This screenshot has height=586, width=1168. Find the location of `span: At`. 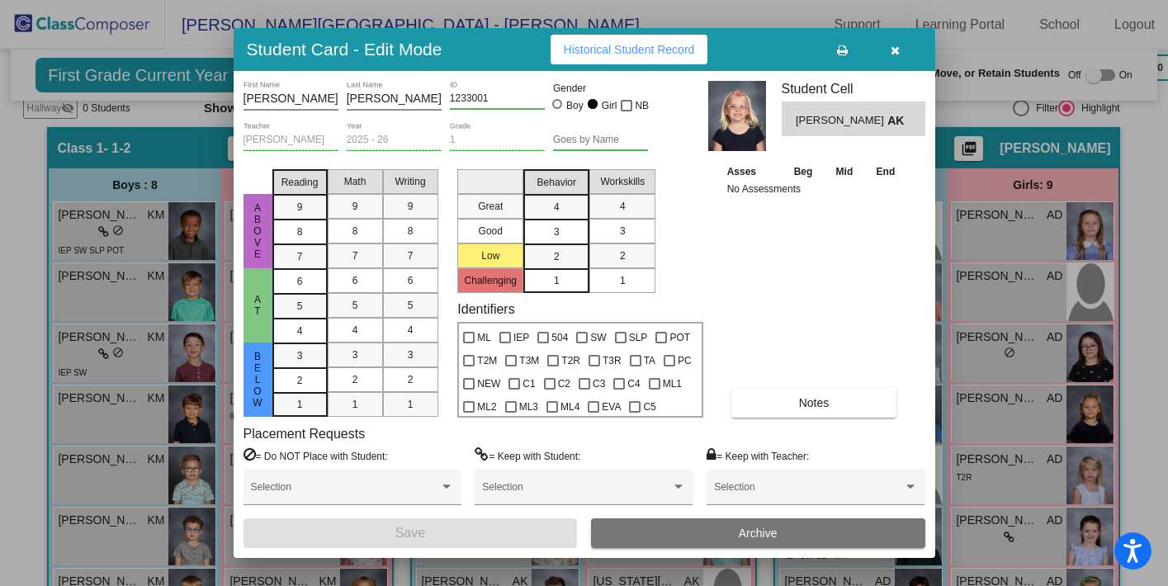

span: At is located at coordinates (258, 305).